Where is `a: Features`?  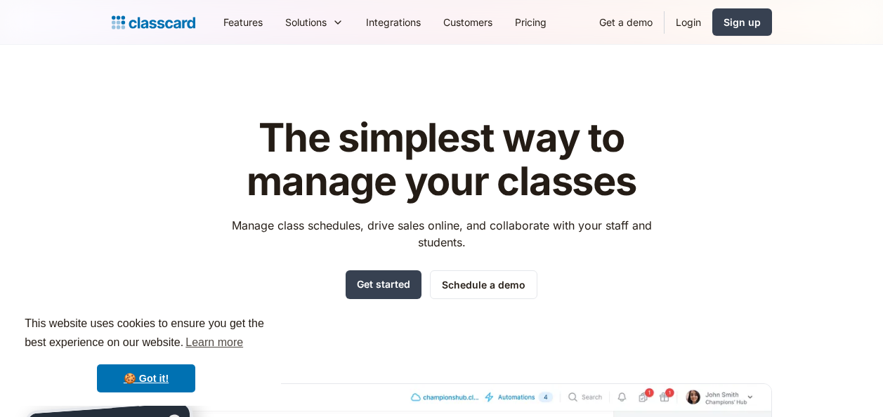
a: Features is located at coordinates (243, 22).